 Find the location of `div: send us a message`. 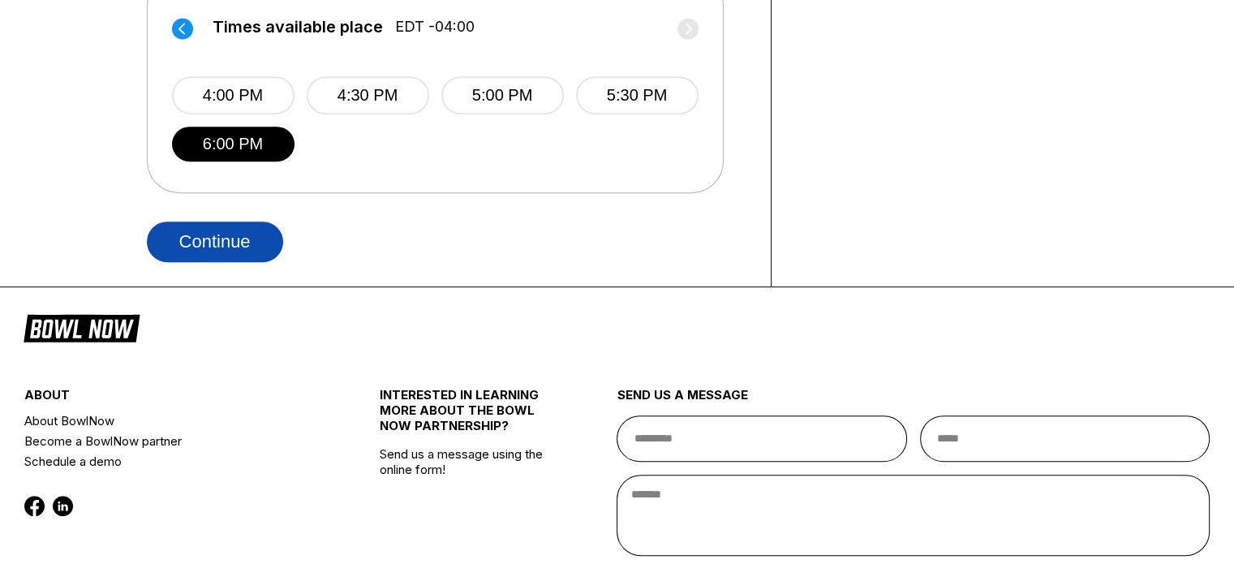

div: send us a message is located at coordinates (912, 401).